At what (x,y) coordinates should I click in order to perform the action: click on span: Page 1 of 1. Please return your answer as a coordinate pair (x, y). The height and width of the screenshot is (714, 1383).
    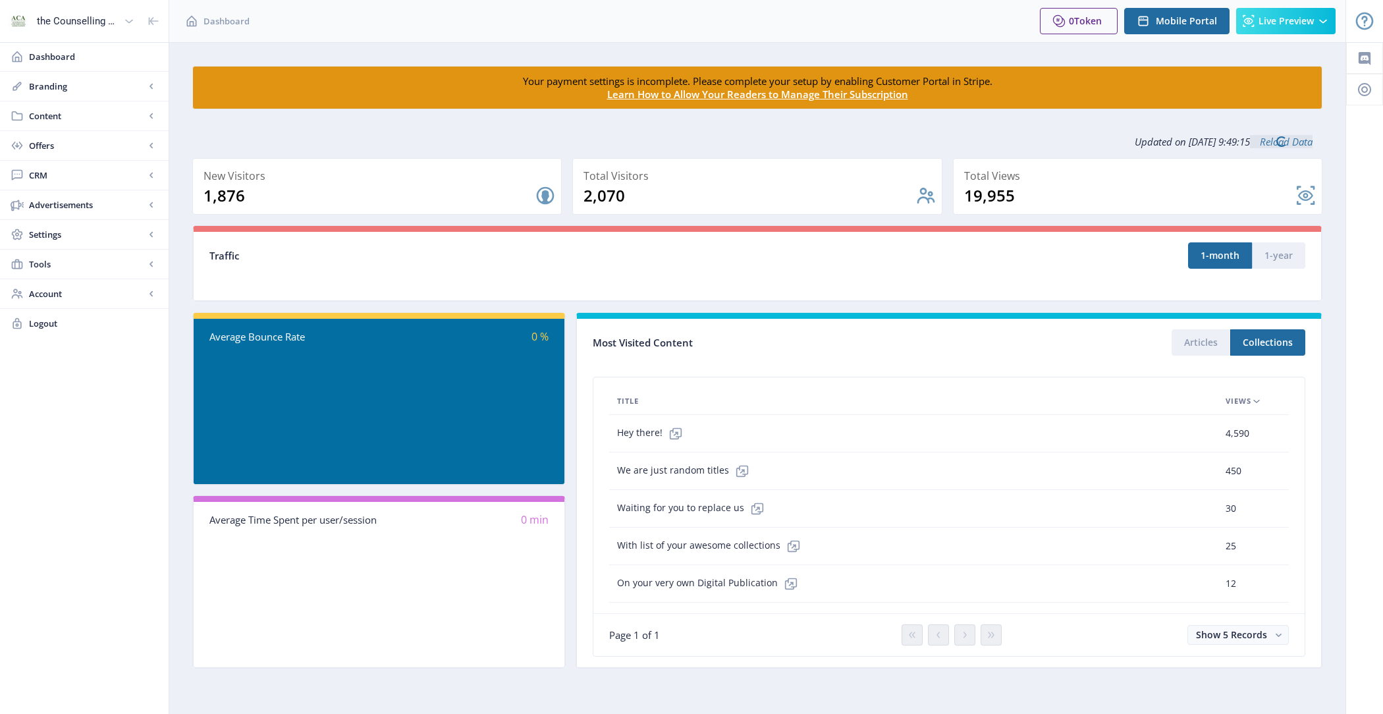
    Looking at the image, I should click on (634, 635).